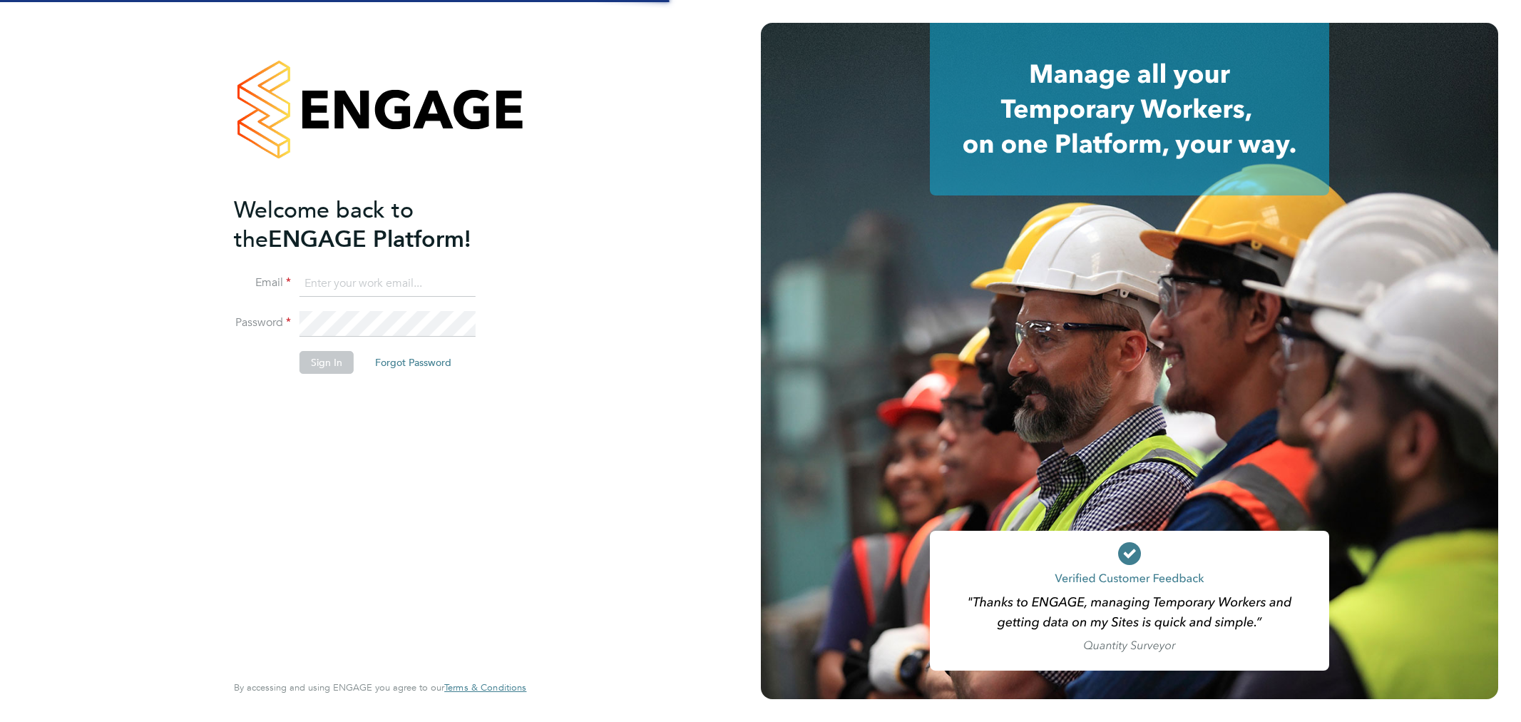 The image size is (1521, 722). What do you see at coordinates (380, 687) in the screenshot?
I see `span: By accessing and using ENGAGE you agree to our` at bounding box center [380, 687].